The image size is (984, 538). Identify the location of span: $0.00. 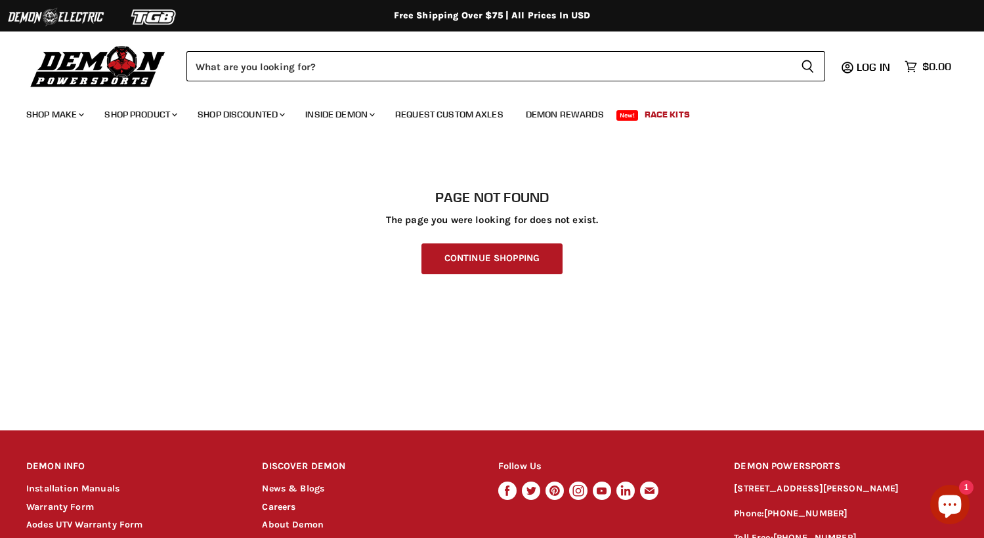
(937, 66).